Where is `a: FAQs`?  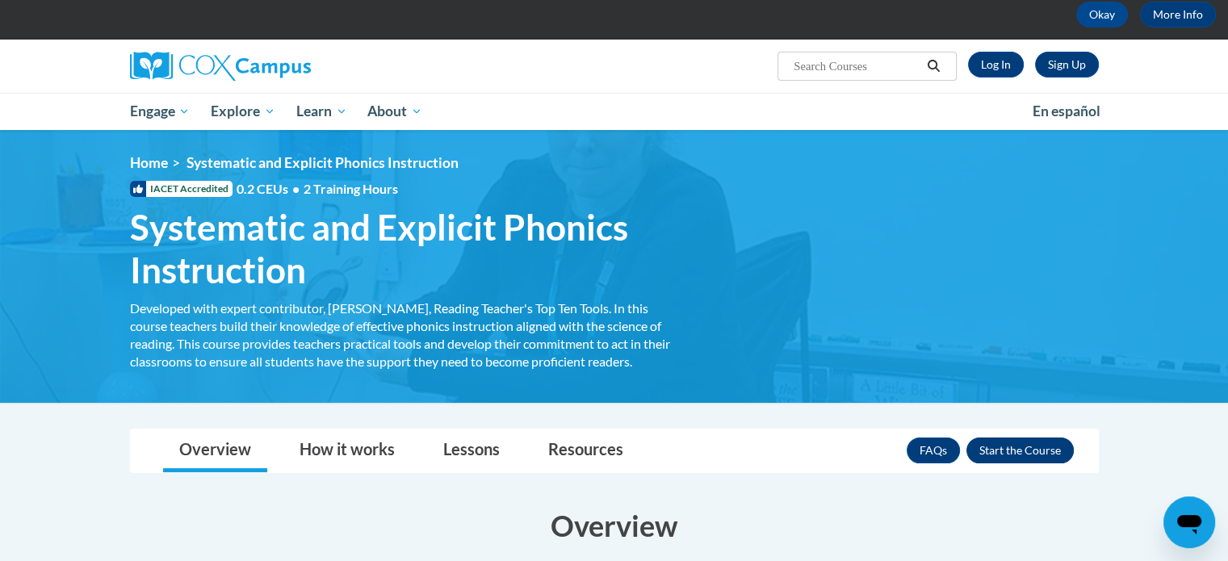
a: FAQs is located at coordinates (933, 450).